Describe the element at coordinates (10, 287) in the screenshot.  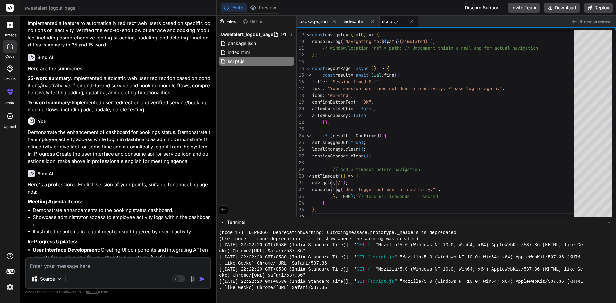
I see `img: settings` at that location.